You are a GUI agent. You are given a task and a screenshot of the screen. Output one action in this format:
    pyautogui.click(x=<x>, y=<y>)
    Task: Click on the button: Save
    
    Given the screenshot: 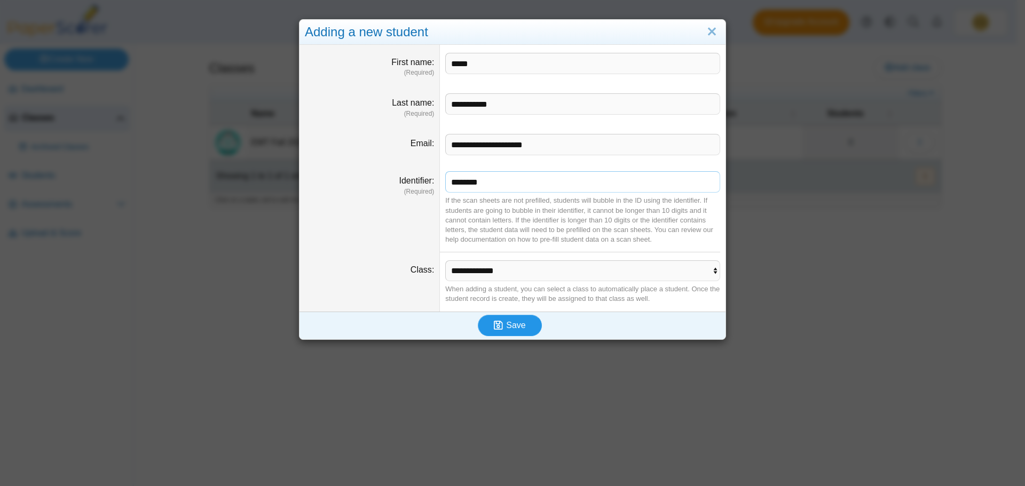 What is the action you would take?
    pyautogui.click(x=510, y=326)
    